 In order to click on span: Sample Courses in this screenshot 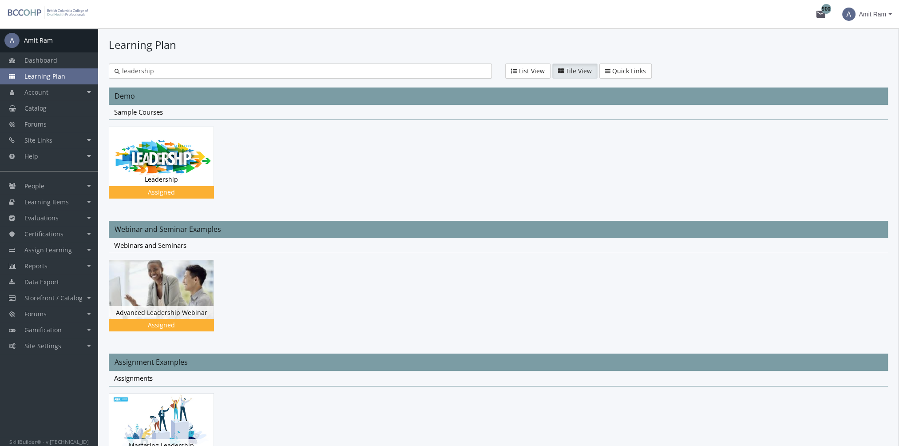, I will do `click(139, 112)`.